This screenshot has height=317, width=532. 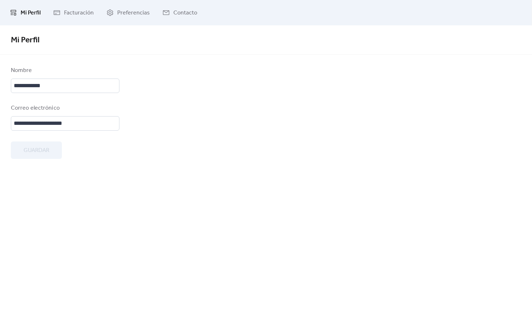 I want to click on div: Correo electrónico, so click(x=64, y=108).